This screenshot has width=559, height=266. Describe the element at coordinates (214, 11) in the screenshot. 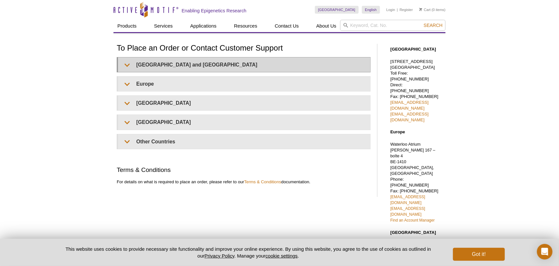

I see `h2: Enabling Epigenetics Research` at that location.